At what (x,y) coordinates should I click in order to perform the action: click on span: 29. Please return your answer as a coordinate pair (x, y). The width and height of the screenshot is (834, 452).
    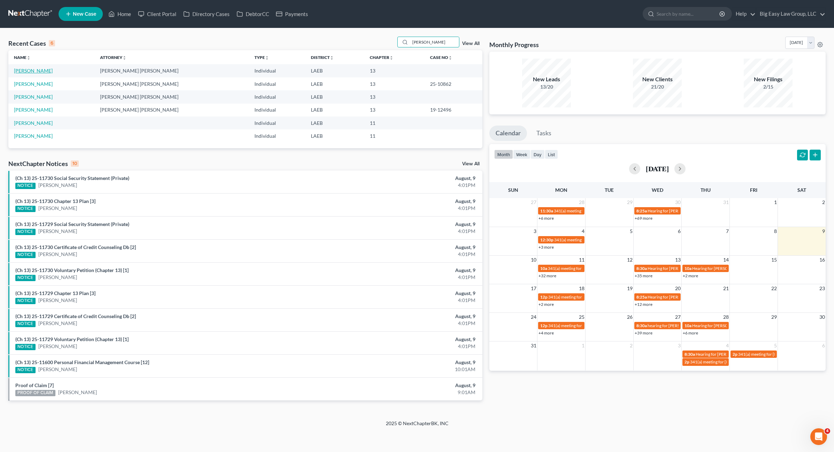
    Looking at the image, I should click on (774, 317).